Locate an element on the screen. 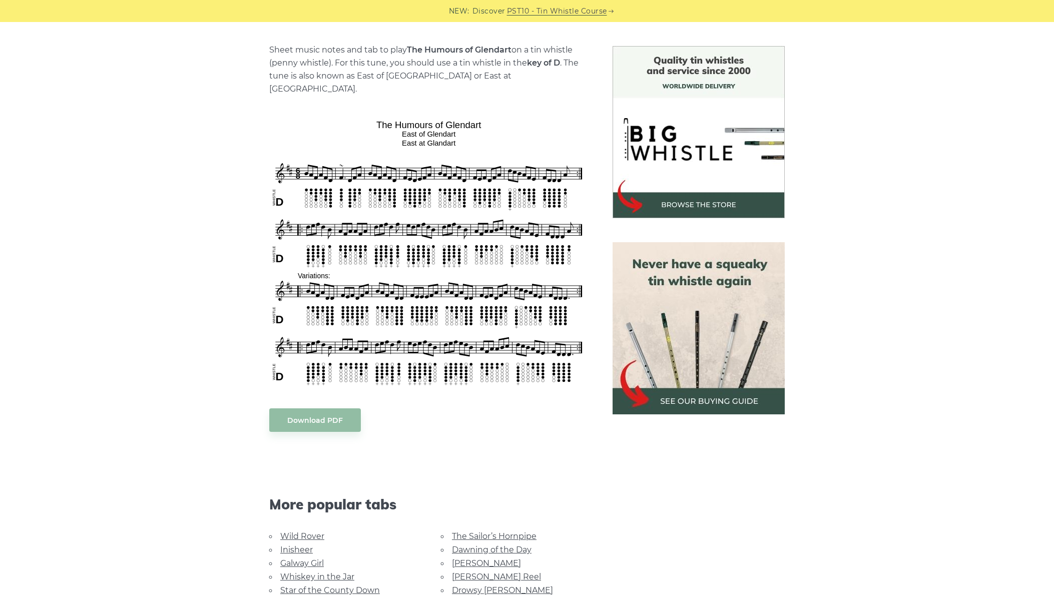 The image size is (1054, 597). a: Dawning of the Day is located at coordinates (491, 549).